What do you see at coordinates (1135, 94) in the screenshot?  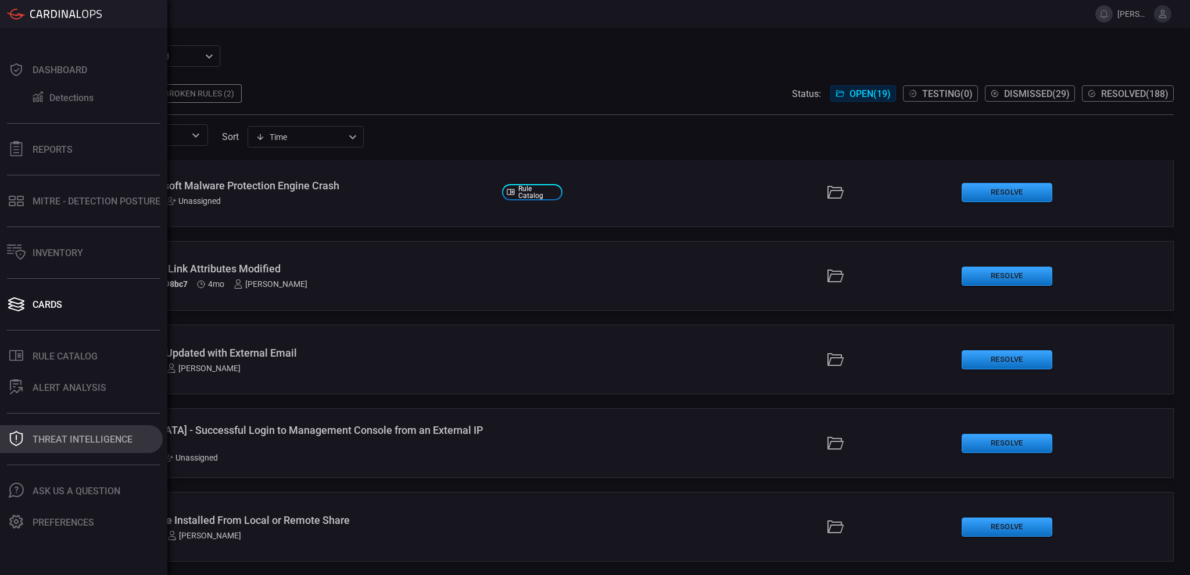 I see `span: Resolved ( 188 )` at bounding box center [1135, 94].